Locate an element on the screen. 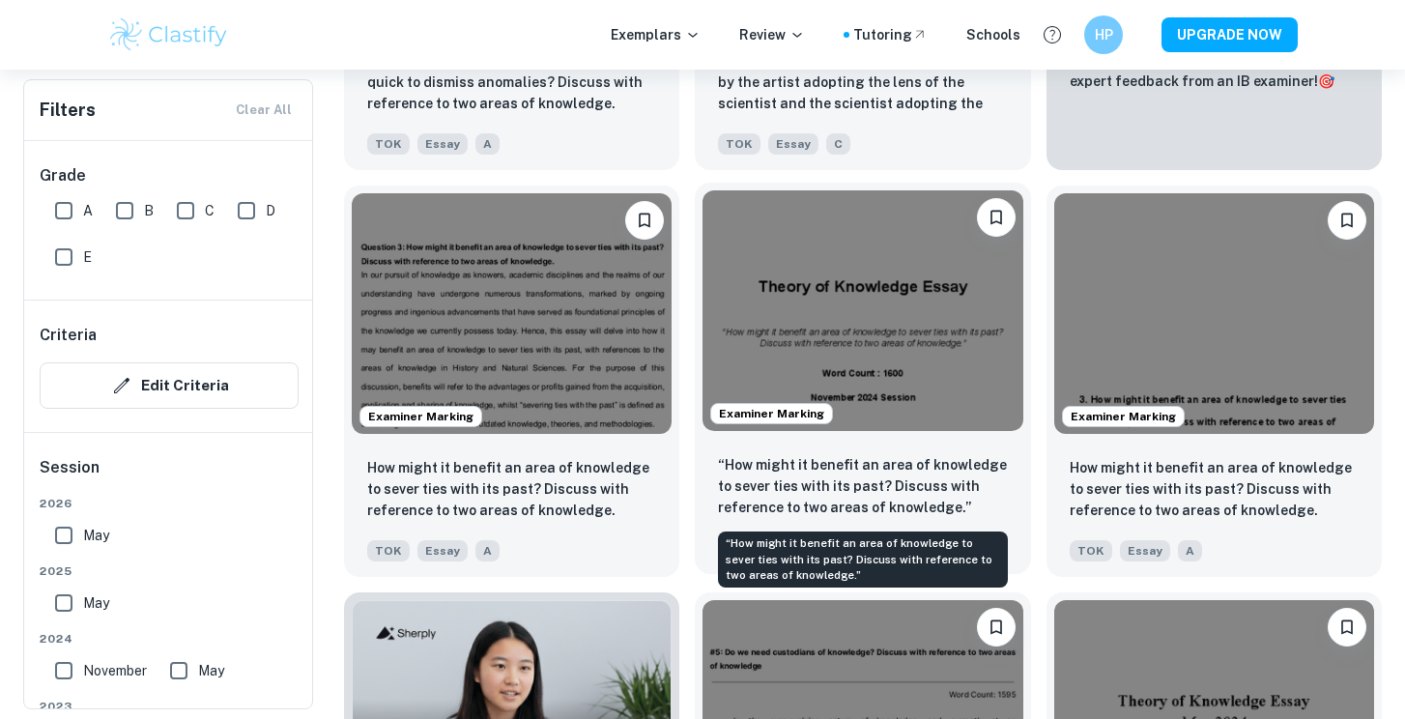 The height and width of the screenshot is (719, 1405). p: “How might it benefit an area of knowledge to sever ties with its past? Discuss with reference to... is located at coordinates (862, 486).